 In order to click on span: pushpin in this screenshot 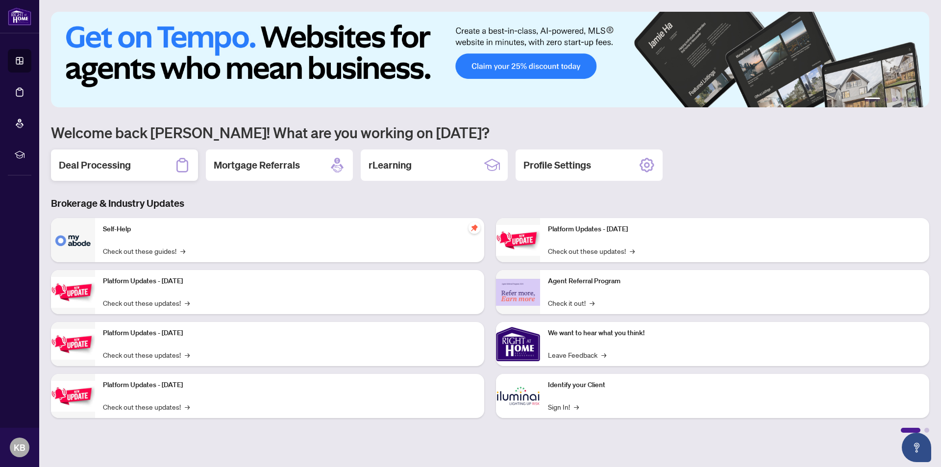, I will do `click(474, 228)`.